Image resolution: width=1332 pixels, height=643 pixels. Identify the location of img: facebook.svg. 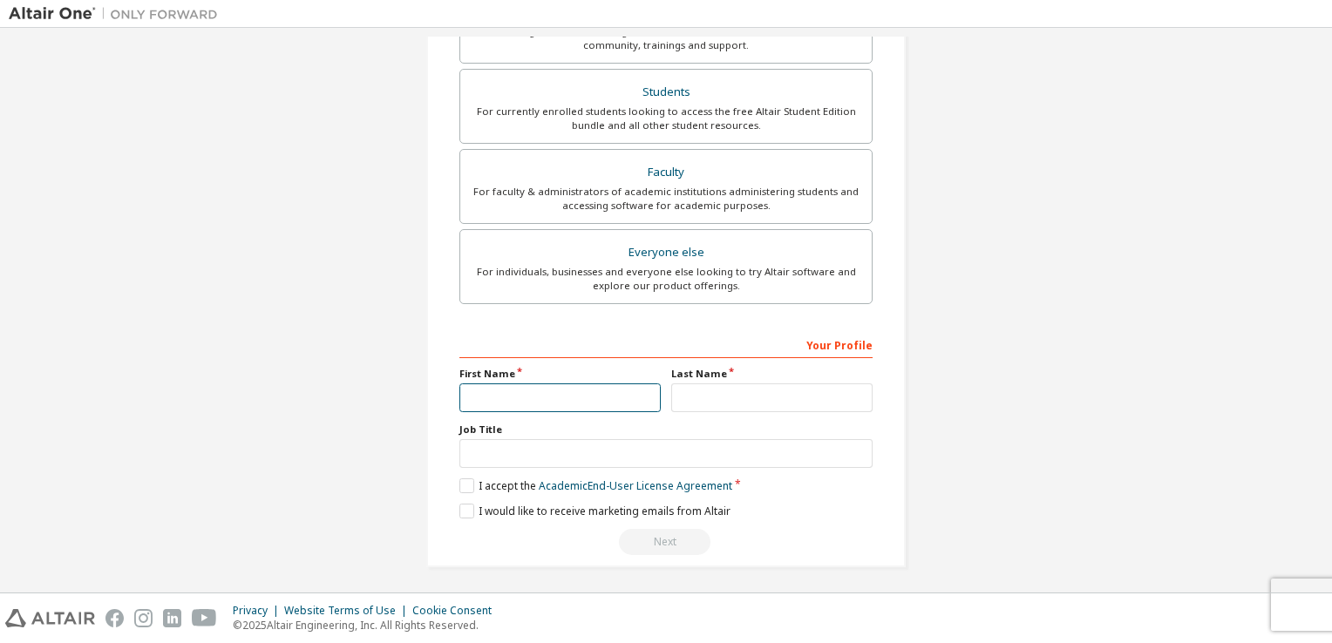
(114, 618).